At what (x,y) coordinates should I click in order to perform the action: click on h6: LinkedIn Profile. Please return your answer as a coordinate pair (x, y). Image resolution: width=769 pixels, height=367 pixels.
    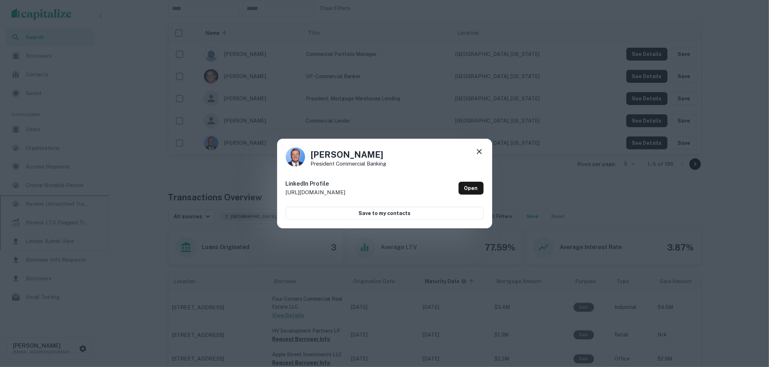
    Looking at the image, I should click on (315, 184).